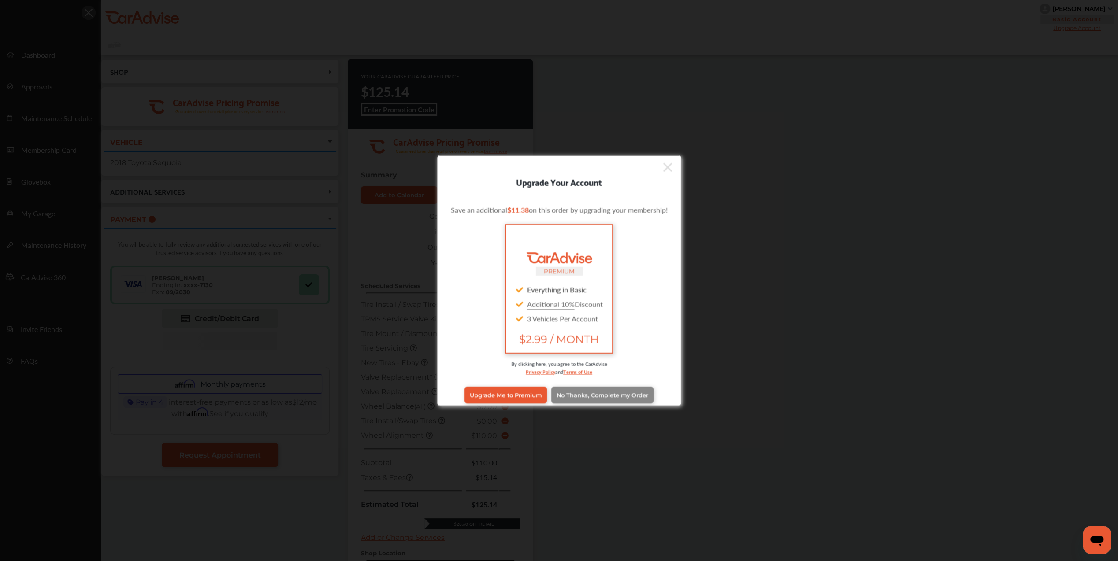 Image resolution: width=1118 pixels, height=561 pixels. Describe the element at coordinates (565, 304) in the screenshot. I see `span: Discount` at that location.